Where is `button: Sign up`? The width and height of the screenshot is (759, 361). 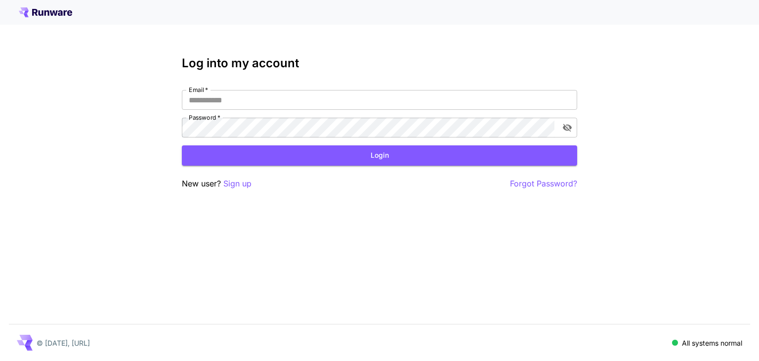
button: Sign up is located at coordinates (237, 183).